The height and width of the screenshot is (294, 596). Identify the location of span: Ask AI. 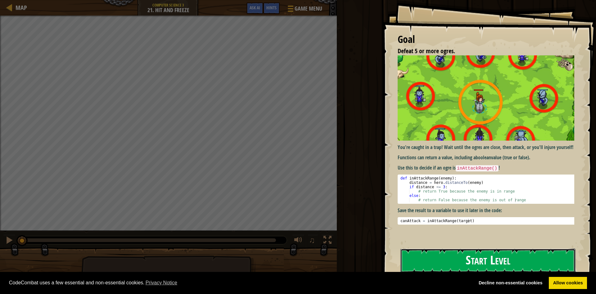
(255, 7).